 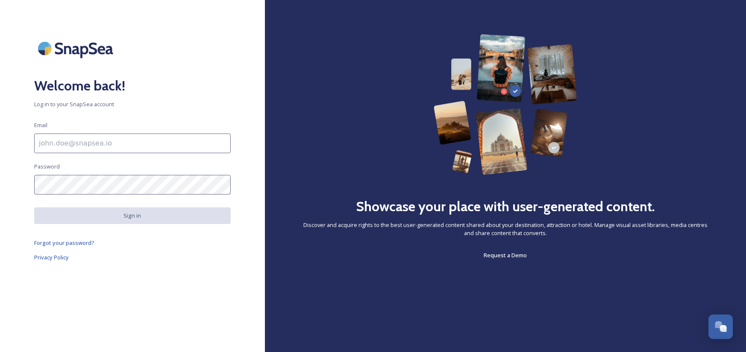 I want to click on input: john.doe@snapsea.io, so click(x=132, y=144).